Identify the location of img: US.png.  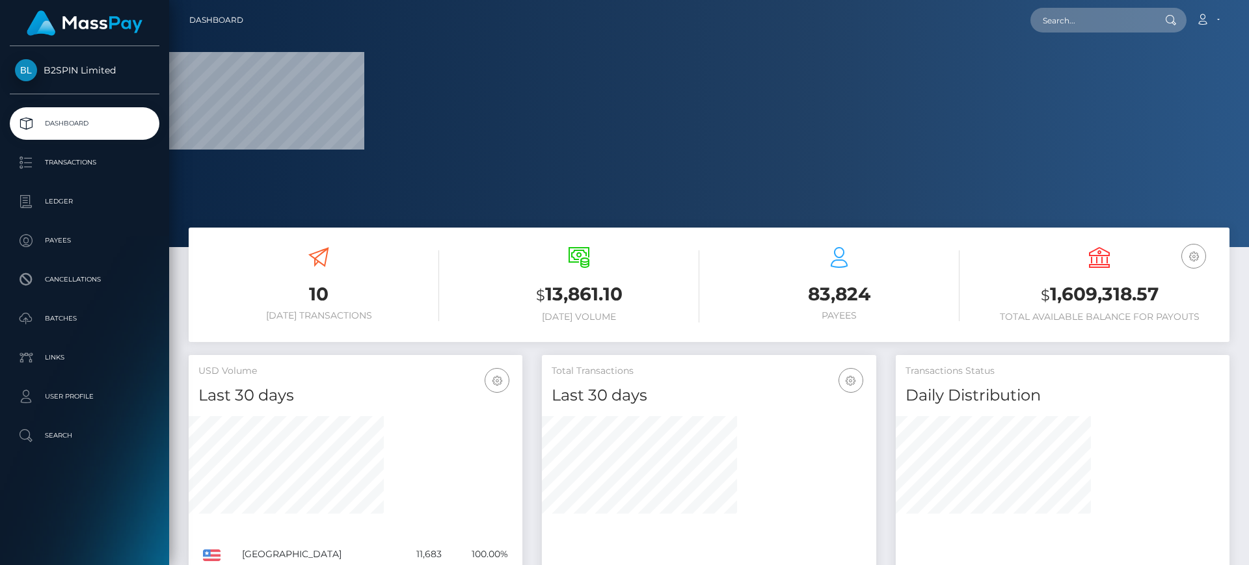
(211, 556).